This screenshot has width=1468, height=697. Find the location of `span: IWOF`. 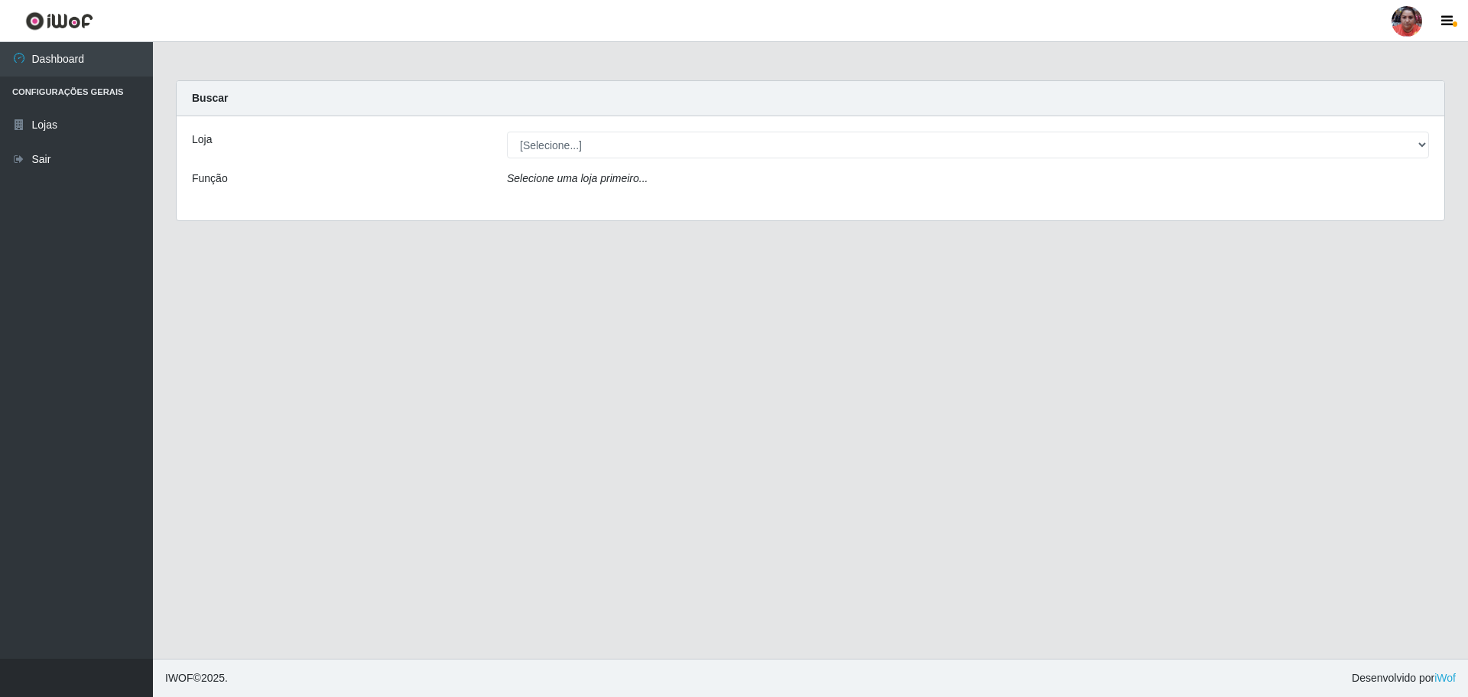

span: IWOF is located at coordinates (179, 677).